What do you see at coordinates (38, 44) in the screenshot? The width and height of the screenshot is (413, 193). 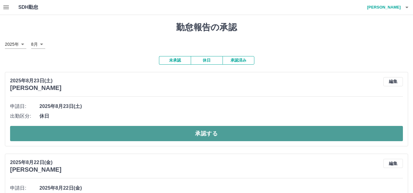 I see `div: 8月` at bounding box center [38, 44].